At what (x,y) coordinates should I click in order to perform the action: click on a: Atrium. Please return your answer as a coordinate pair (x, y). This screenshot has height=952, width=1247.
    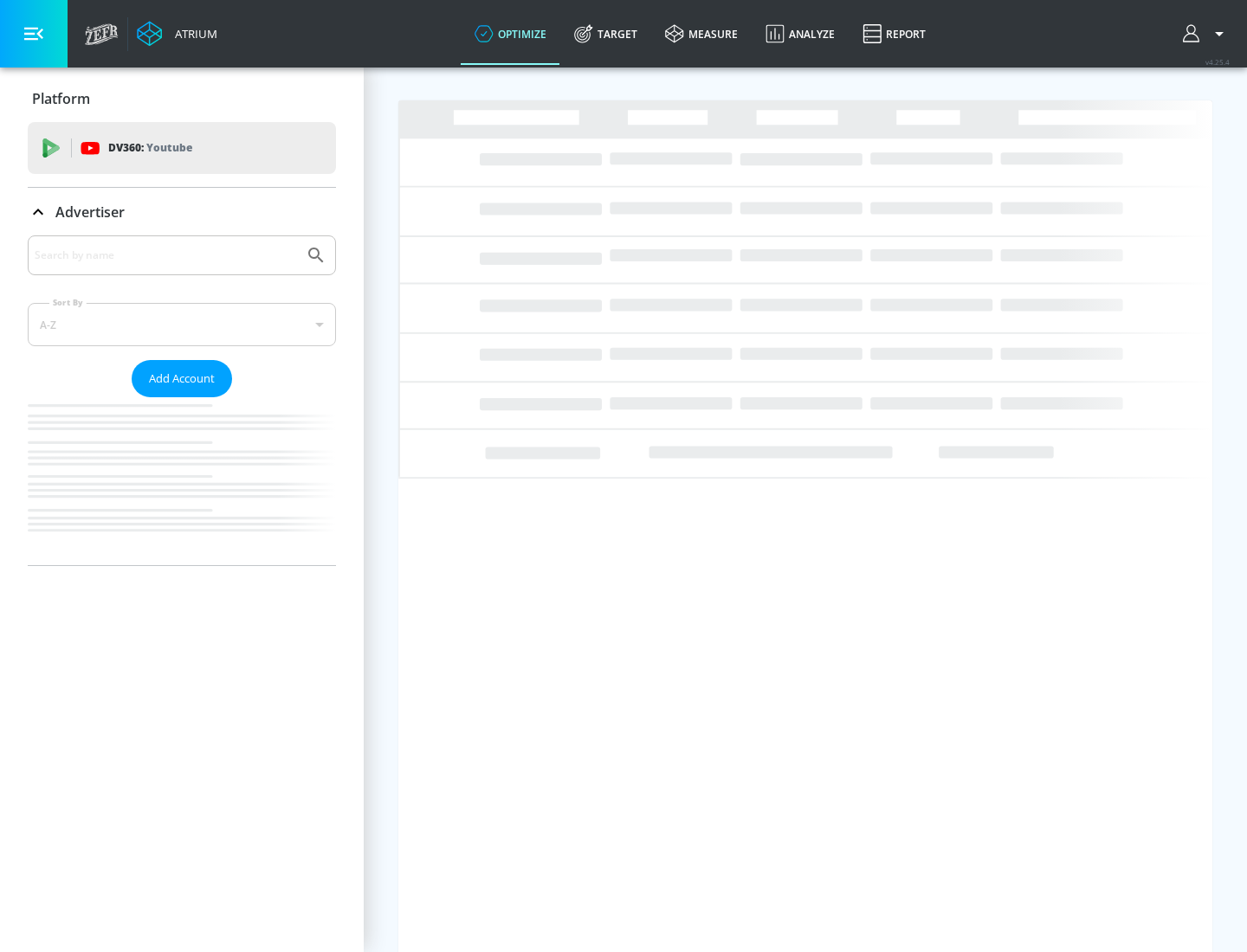
    Looking at the image, I should click on (177, 34).